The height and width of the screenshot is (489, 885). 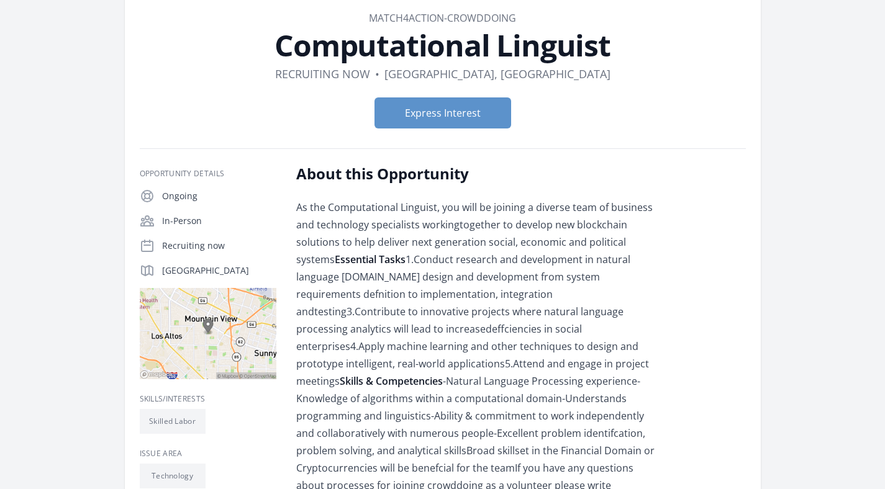 I want to click on button: Express Interest, so click(x=443, y=113).